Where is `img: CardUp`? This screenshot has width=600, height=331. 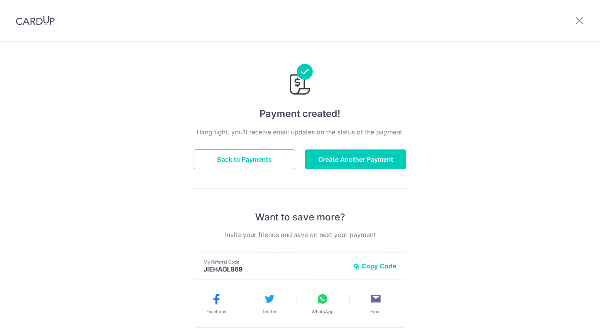 img: CardUp is located at coordinates (35, 21).